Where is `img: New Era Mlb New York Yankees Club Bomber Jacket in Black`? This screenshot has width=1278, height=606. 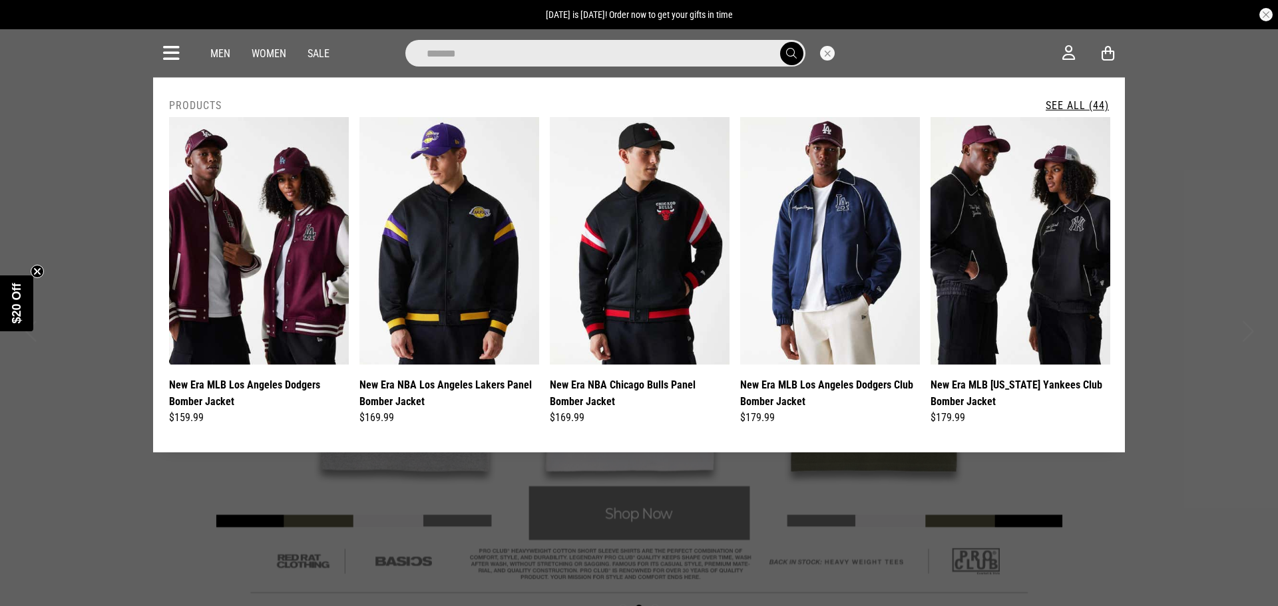 img: New Era Mlb New York Yankees Club Bomber Jacket in Black is located at coordinates (1021, 241).